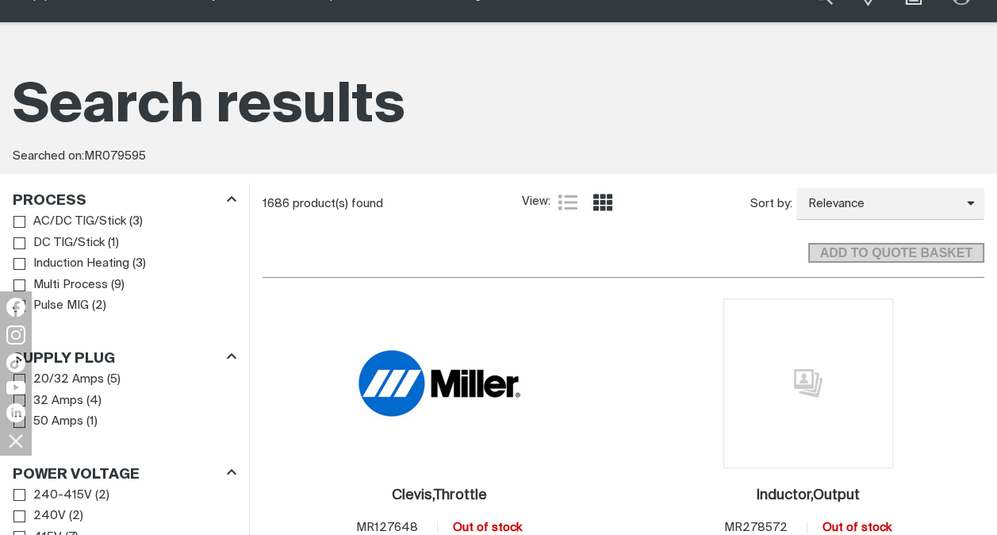  What do you see at coordinates (60, 285) in the screenshot?
I see `a: Multi Process` at bounding box center [60, 285].